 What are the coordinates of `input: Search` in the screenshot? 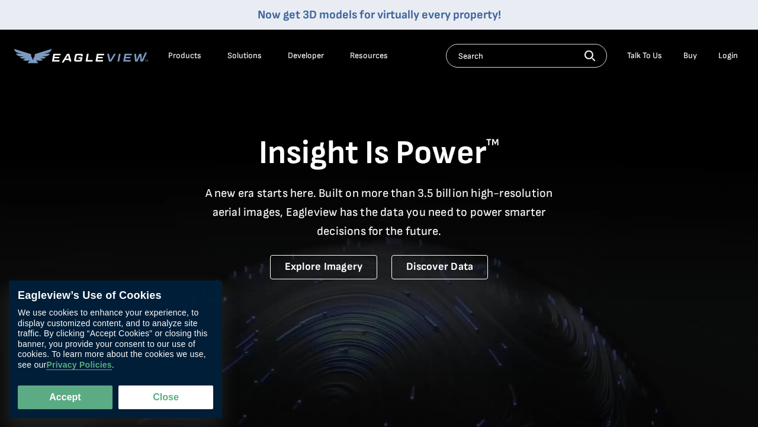 It's located at (527, 56).